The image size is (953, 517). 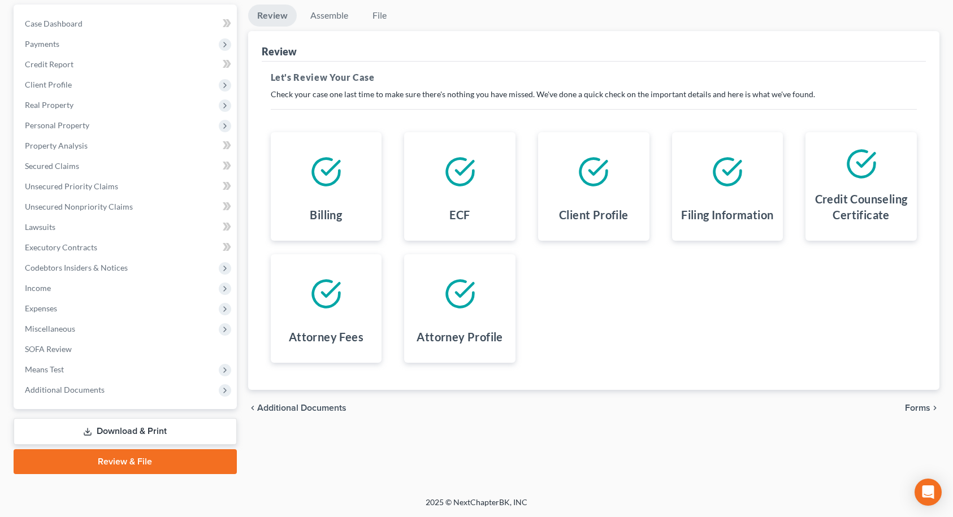 What do you see at coordinates (38, 288) in the screenshot?
I see `span: Income` at bounding box center [38, 288].